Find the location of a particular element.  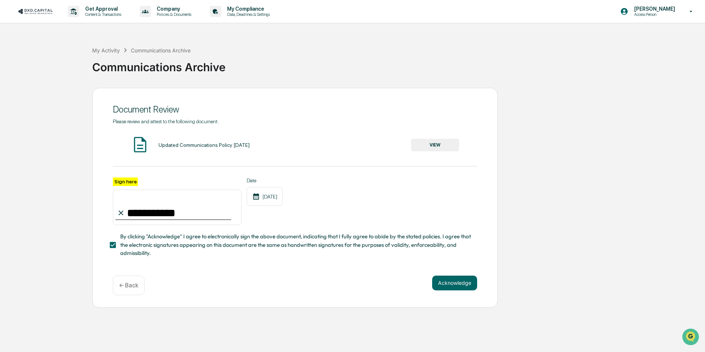

span: Data Lookup is located at coordinates (31, 111).